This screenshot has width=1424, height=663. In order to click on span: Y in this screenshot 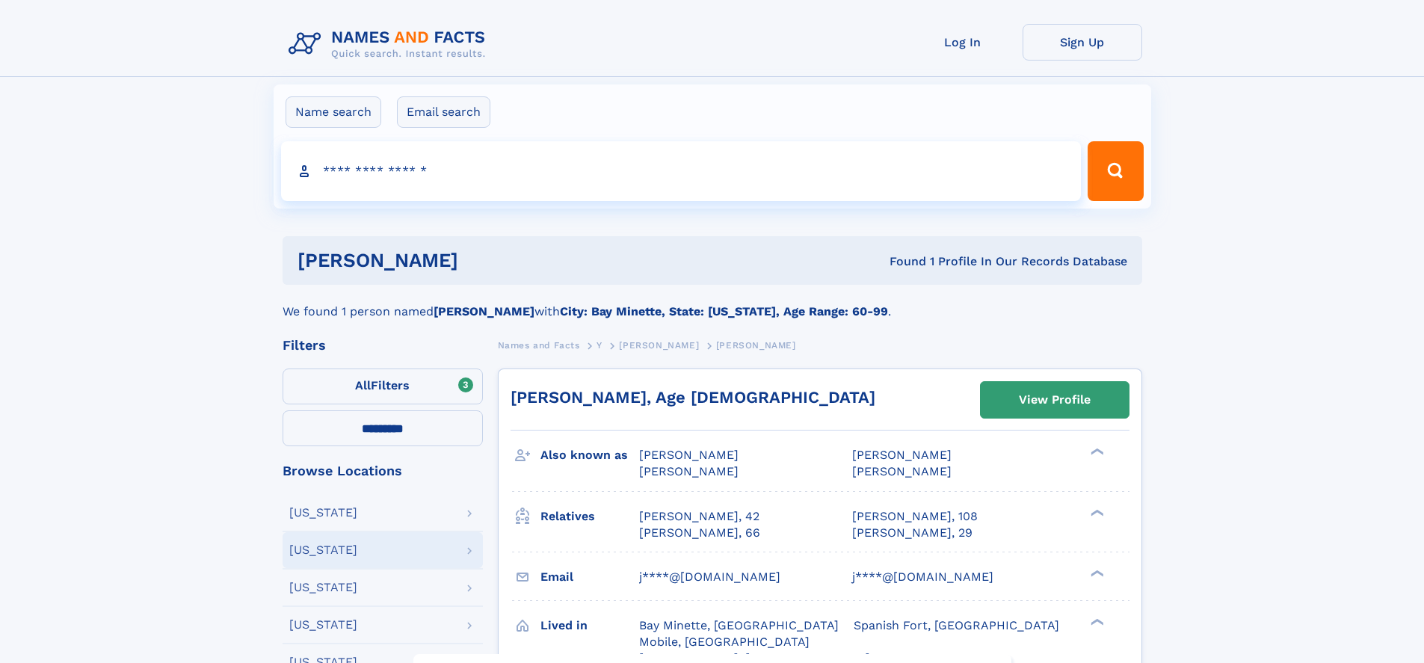, I will do `click(599, 345)`.